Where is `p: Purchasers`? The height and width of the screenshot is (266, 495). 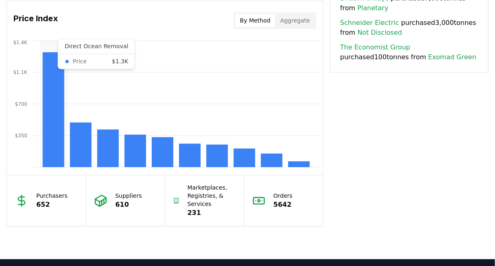 p: Purchasers is located at coordinates (52, 195).